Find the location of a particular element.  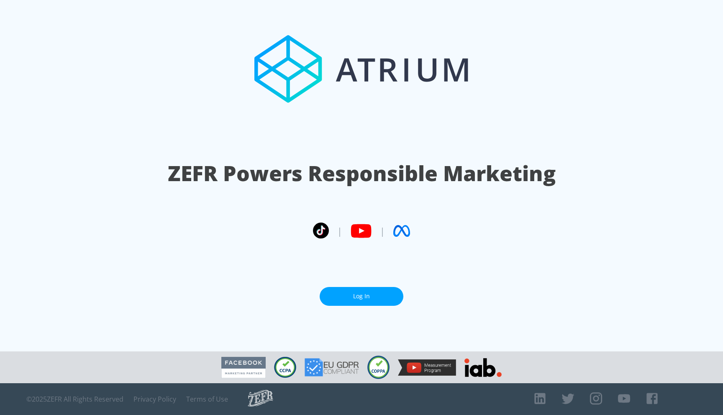

a: Log In is located at coordinates (361, 296).